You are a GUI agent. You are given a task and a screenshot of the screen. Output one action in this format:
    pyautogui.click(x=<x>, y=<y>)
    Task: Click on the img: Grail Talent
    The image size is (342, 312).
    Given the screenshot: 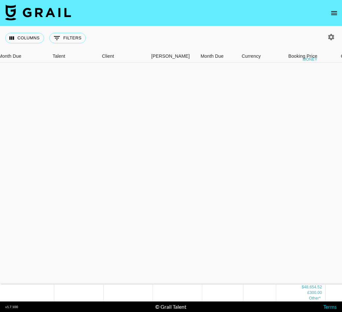 What is the action you would take?
    pyautogui.click(x=38, y=12)
    